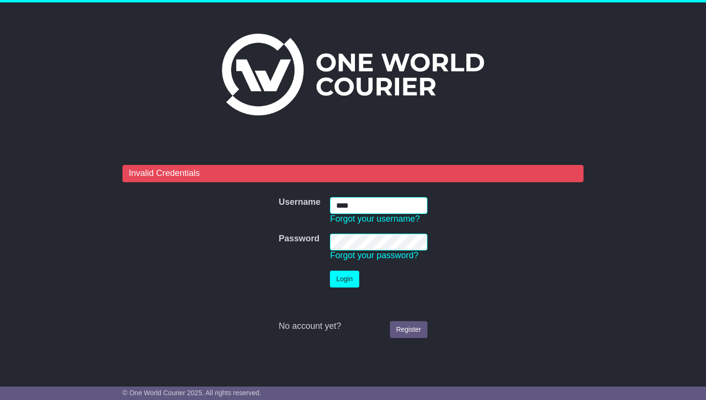  I want to click on div: Invalid Credentials, so click(353, 173).